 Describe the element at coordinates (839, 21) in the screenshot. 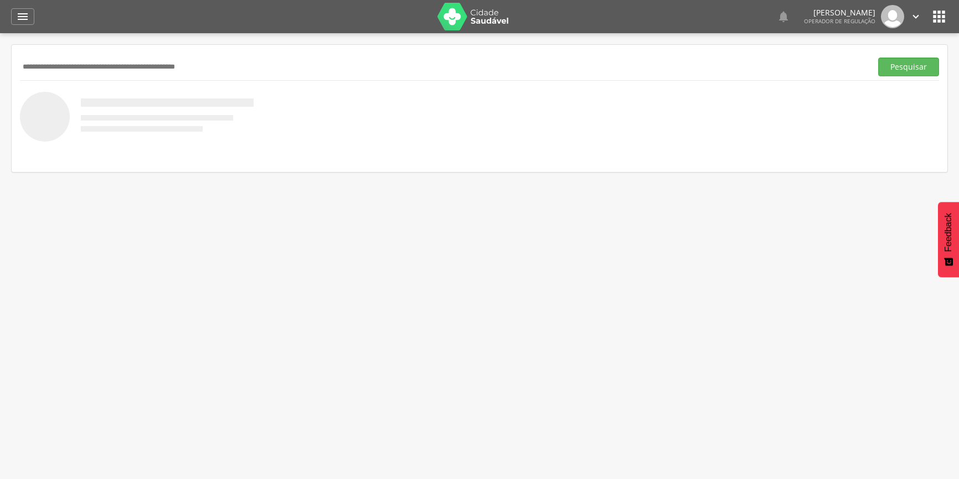

I see `span: Operador de regulação` at that location.